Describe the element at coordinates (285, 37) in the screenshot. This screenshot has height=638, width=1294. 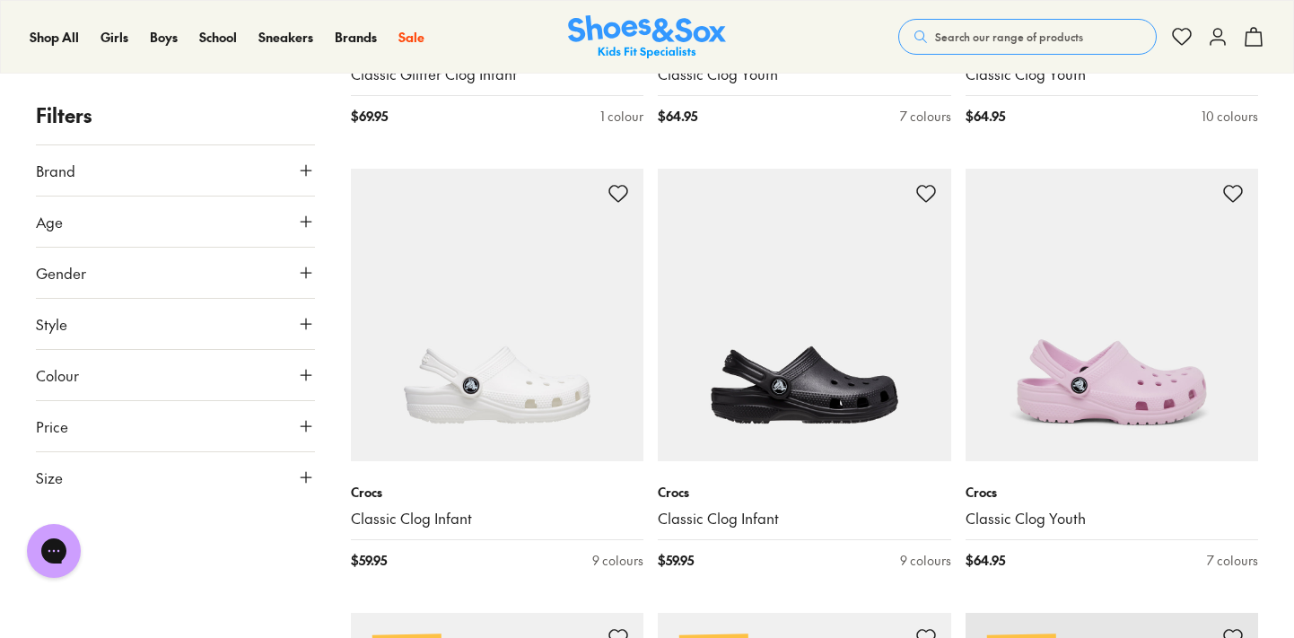
I see `span: Sneakers` at that location.